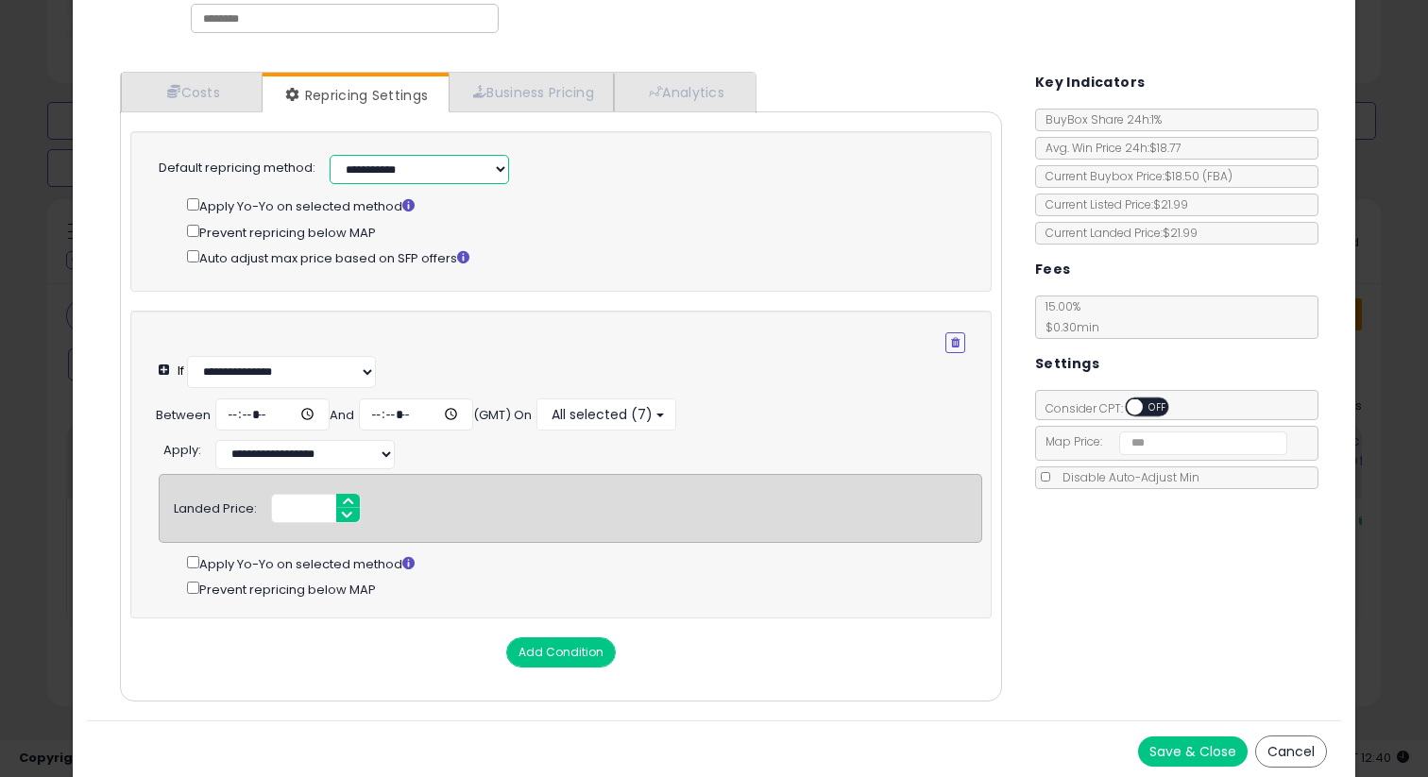  What do you see at coordinates (1112, 204) in the screenshot?
I see `span: Current Listed Price: $21.99` at bounding box center [1112, 204].